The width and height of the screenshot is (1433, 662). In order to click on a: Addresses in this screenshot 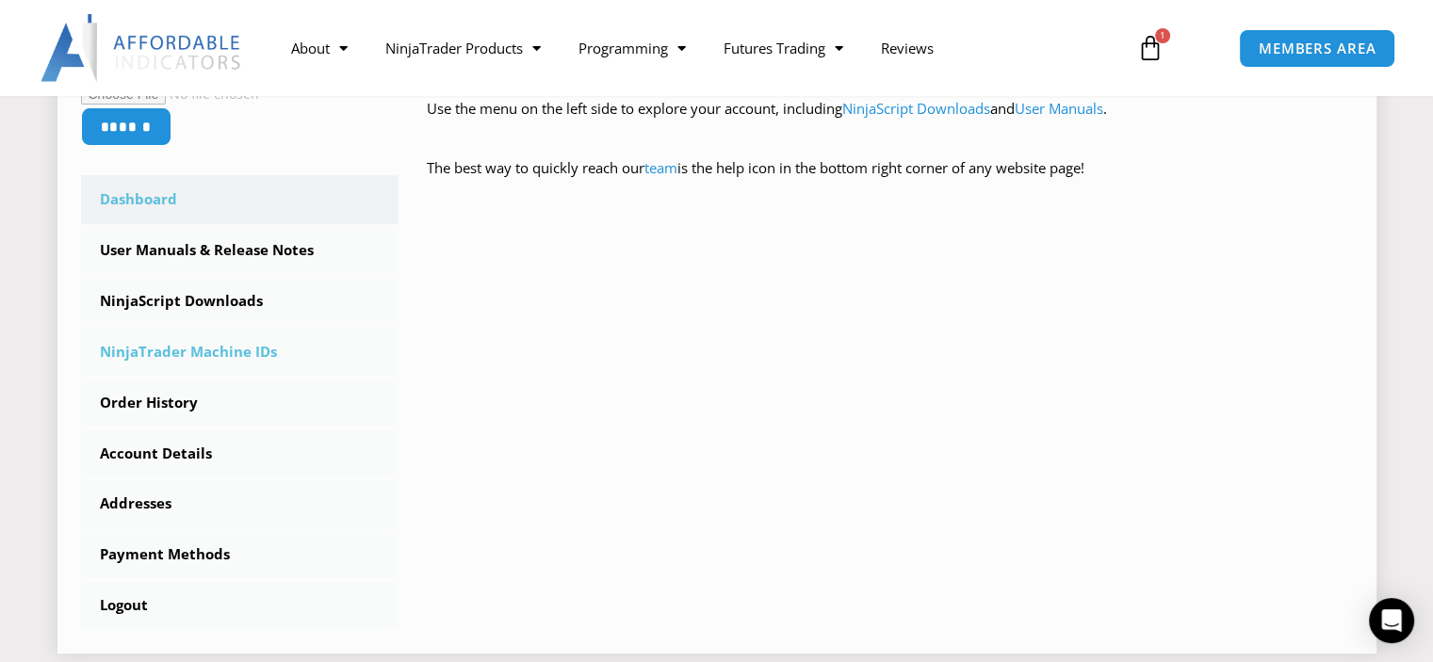, I will do `click(240, 504)`.